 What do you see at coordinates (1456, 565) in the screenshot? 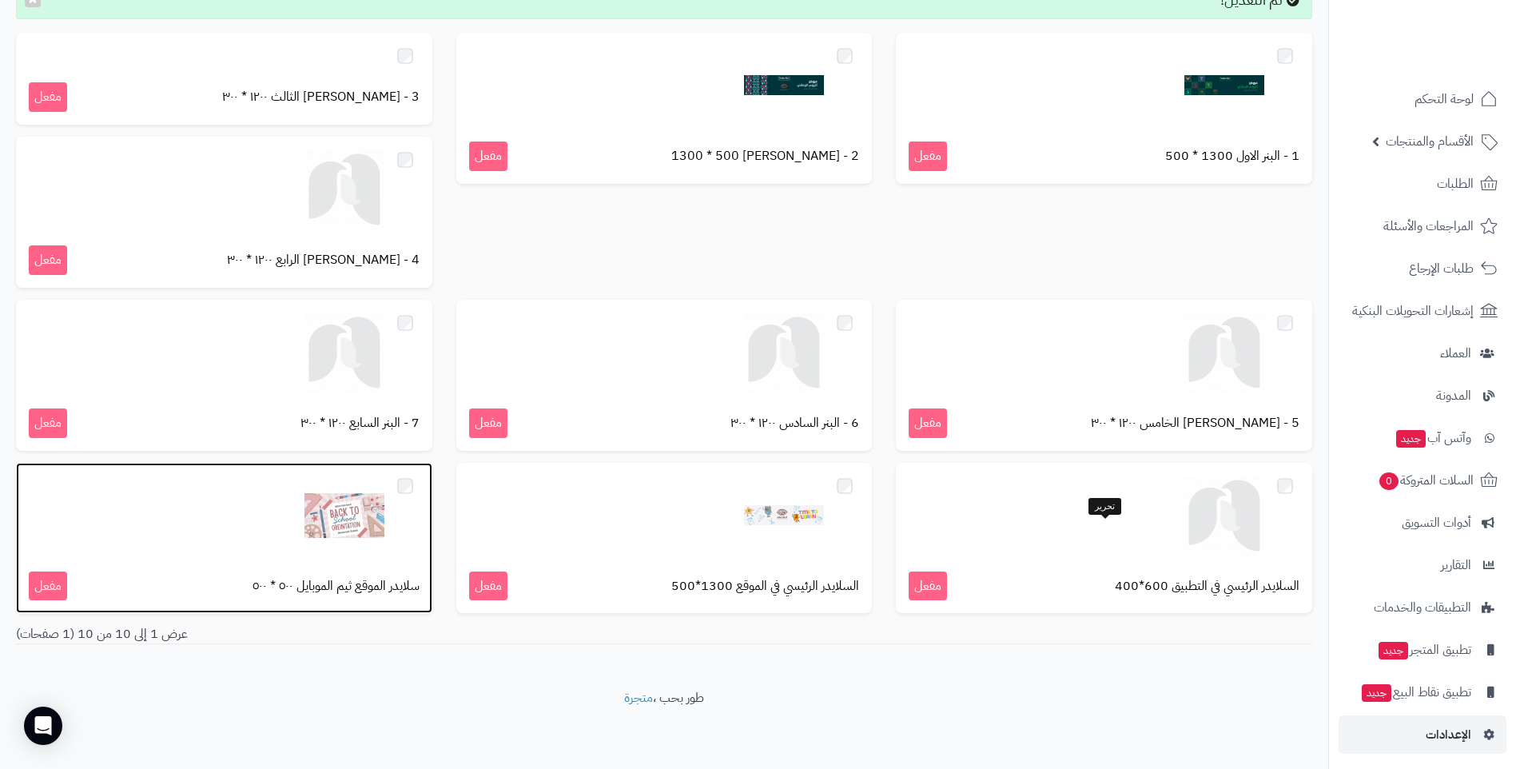
I see `span: التقارير` at bounding box center [1456, 565].